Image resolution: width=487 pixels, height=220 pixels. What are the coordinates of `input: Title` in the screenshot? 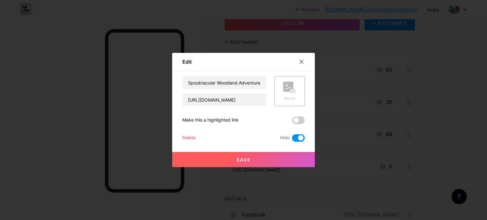 It's located at (224, 83).